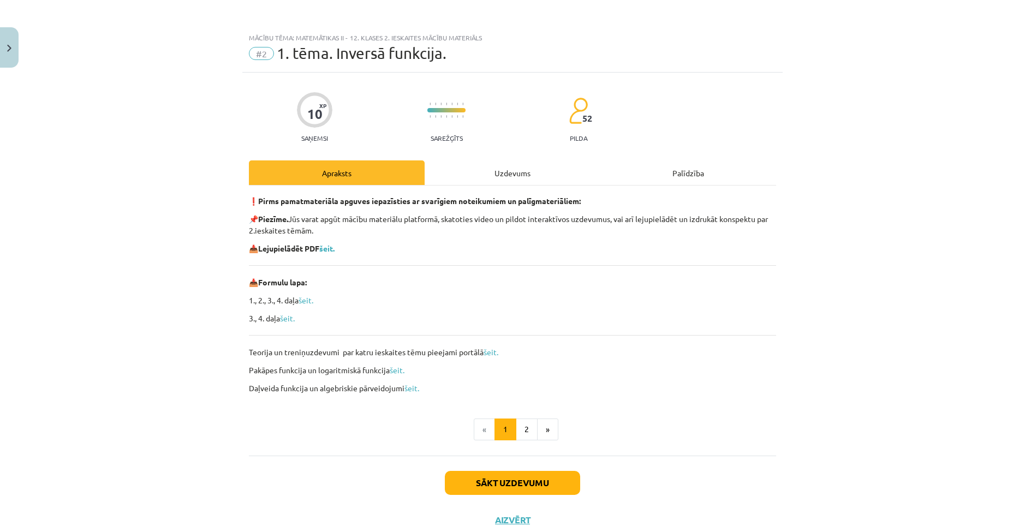 Image resolution: width=1025 pixels, height=526 pixels. Describe the element at coordinates (262, 54) in the screenshot. I see `span: #2` at that location.